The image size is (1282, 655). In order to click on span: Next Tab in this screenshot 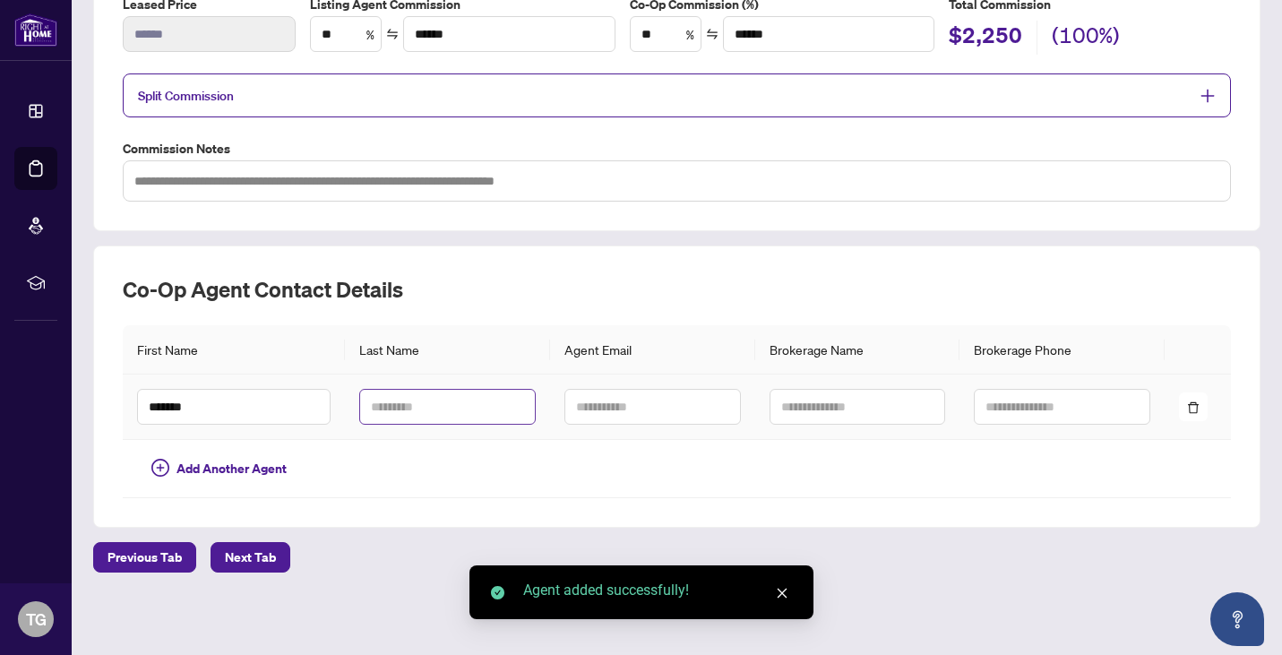, I will do `click(250, 557)`.